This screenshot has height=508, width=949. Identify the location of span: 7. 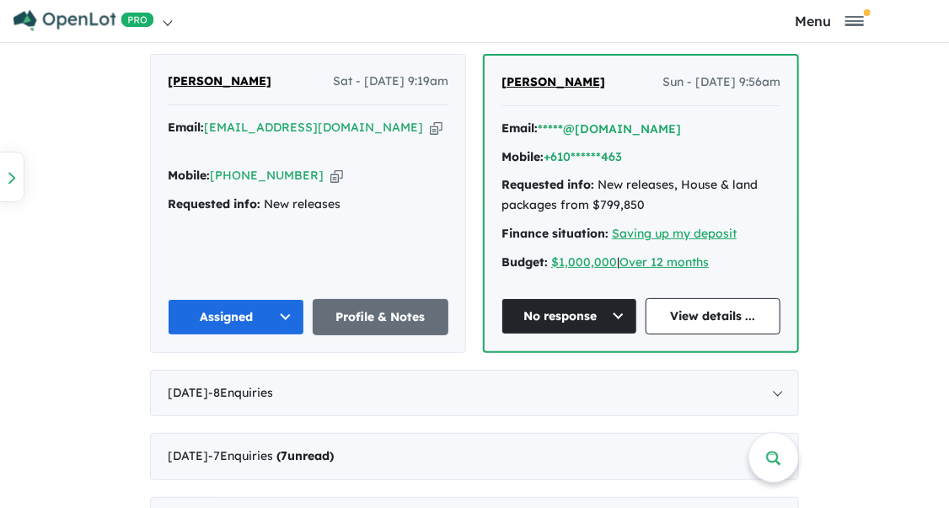
(284, 456).